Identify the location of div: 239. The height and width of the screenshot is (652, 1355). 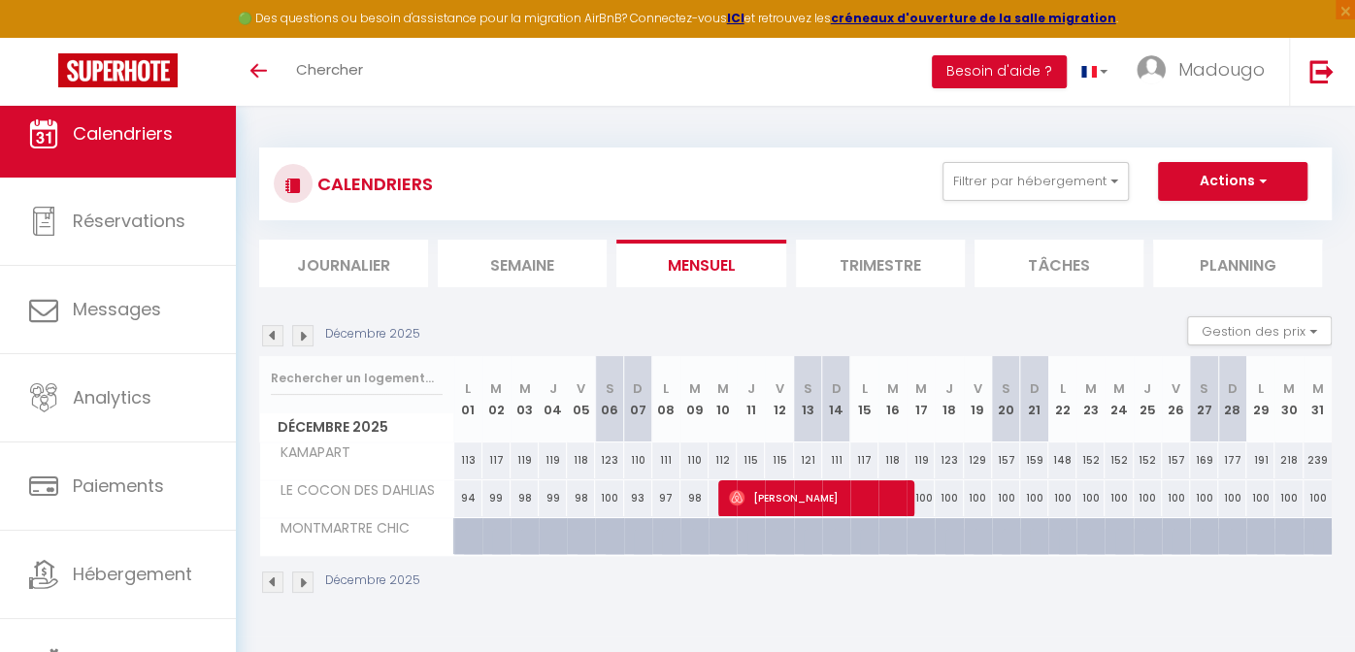
(1317, 460).